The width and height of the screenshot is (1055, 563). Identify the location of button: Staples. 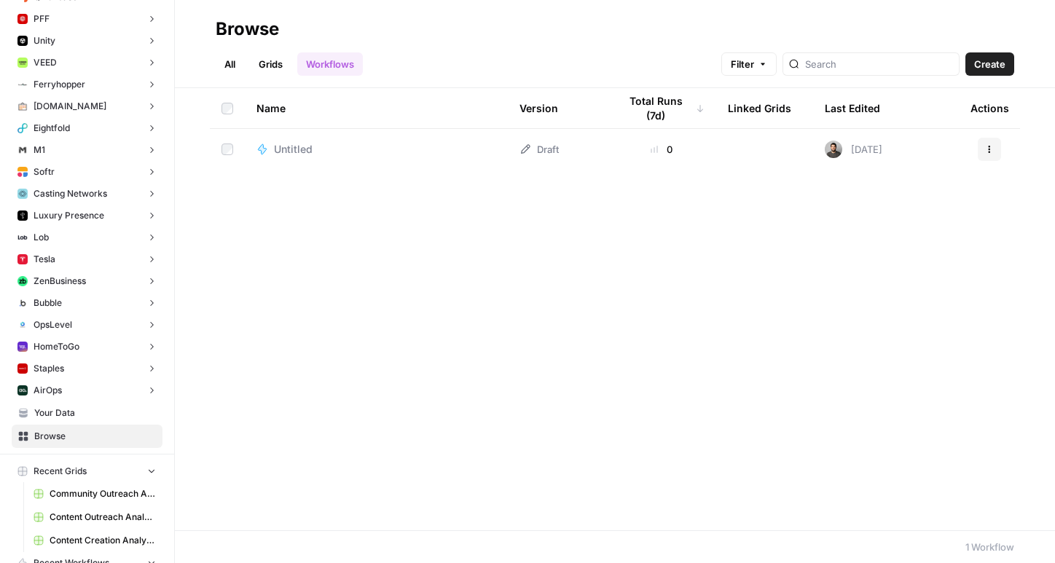
(87, 369).